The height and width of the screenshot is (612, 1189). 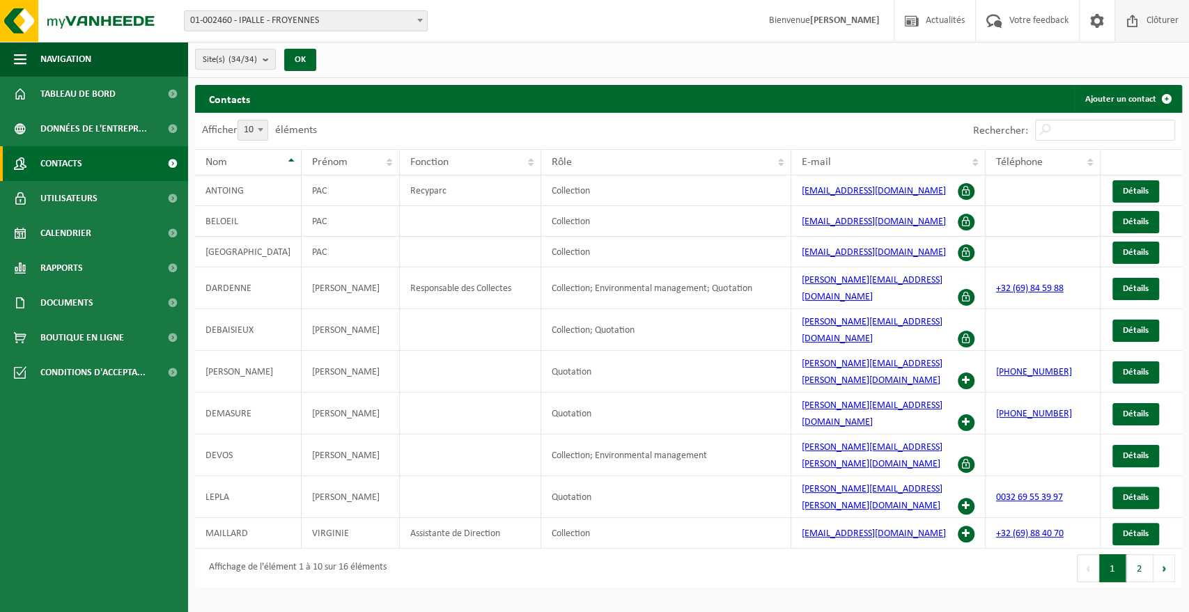 I want to click on td: DARDENNE, so click(x=248, y=288).